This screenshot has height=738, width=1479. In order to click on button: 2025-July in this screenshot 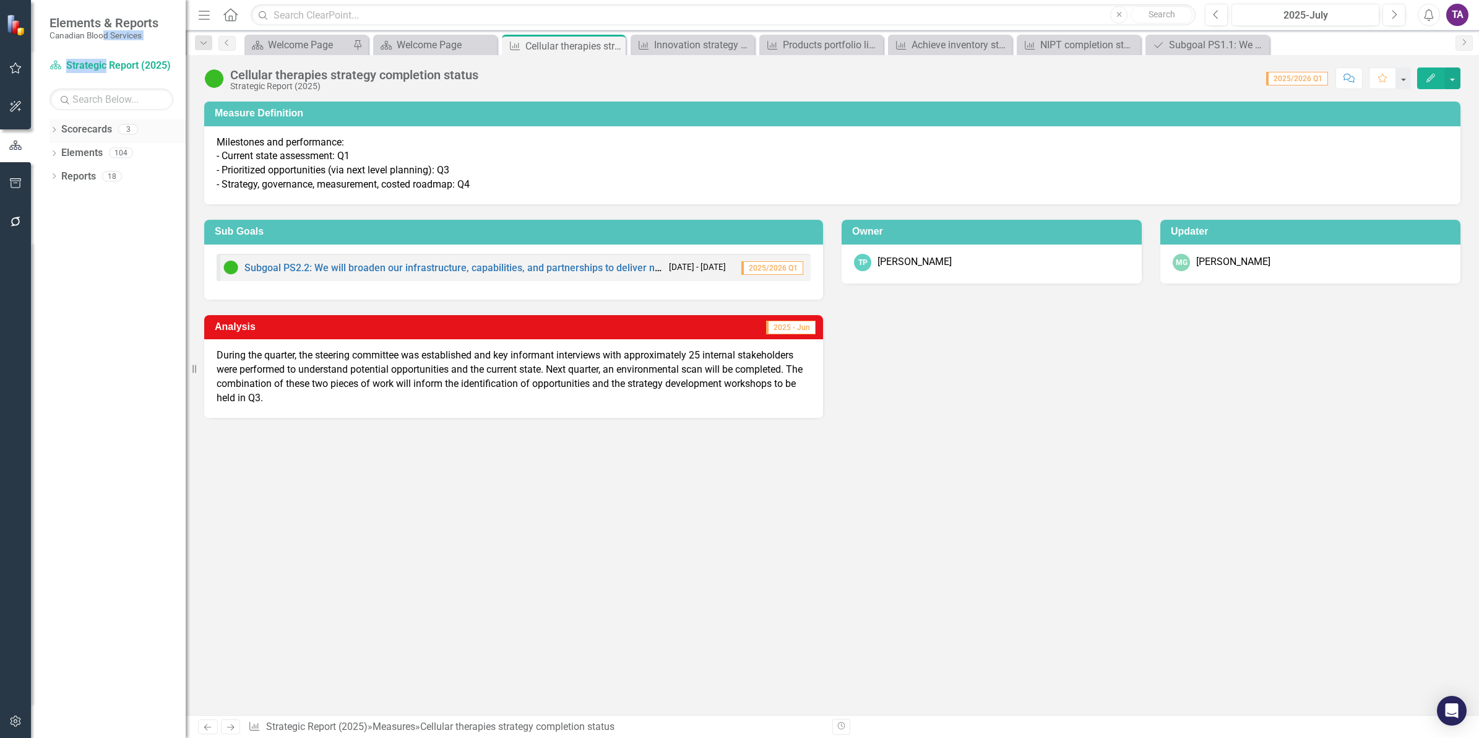, I will do `click(1305, 15)`.